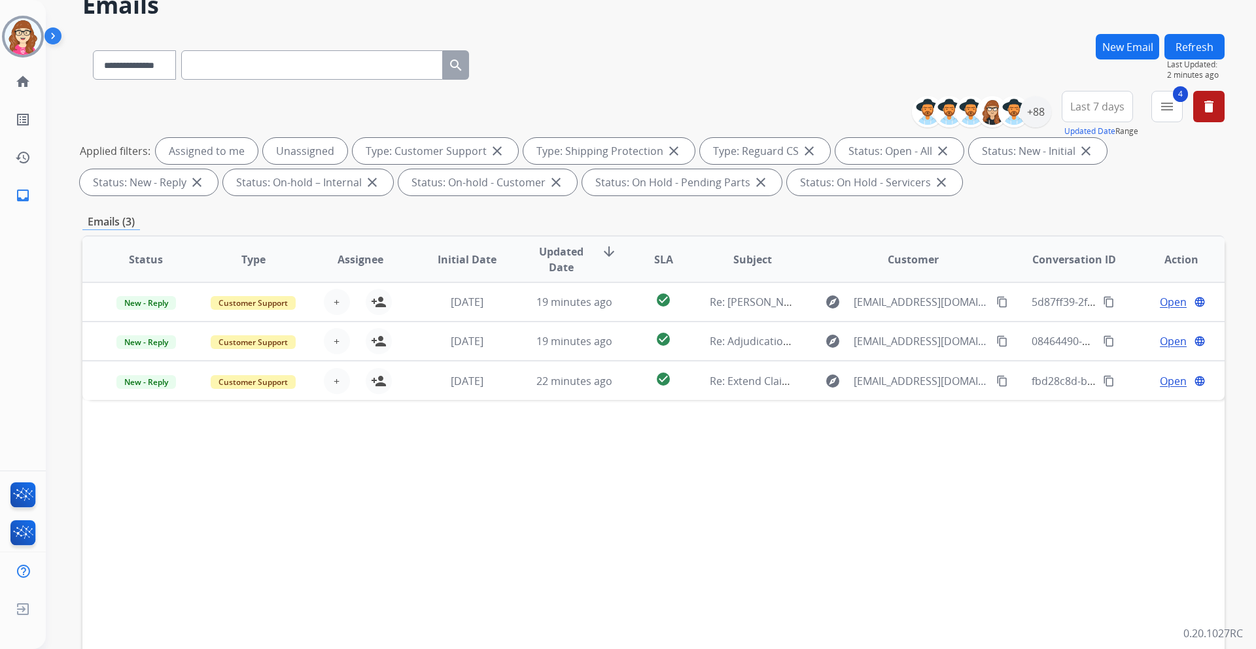 This screenshot has height=649, width=1256. Describe the element at coordinates (1131, 341) in the screenshot. I see `span: 08464490-ded3-4dba-af78-a7be78b97f19` at that location.